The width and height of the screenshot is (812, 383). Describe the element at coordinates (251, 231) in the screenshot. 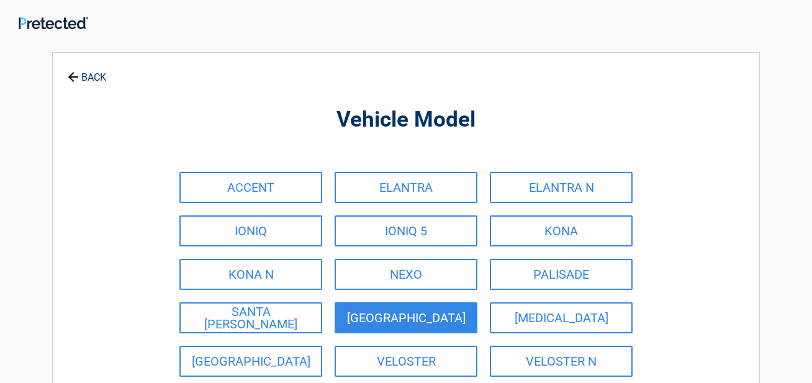

I see `a: IONIQ` at that location.